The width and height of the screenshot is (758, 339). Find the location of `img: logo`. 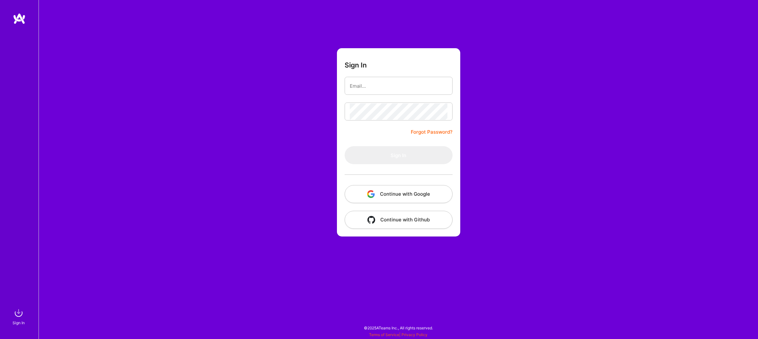

img: logo is located at coordinates (19, 19).